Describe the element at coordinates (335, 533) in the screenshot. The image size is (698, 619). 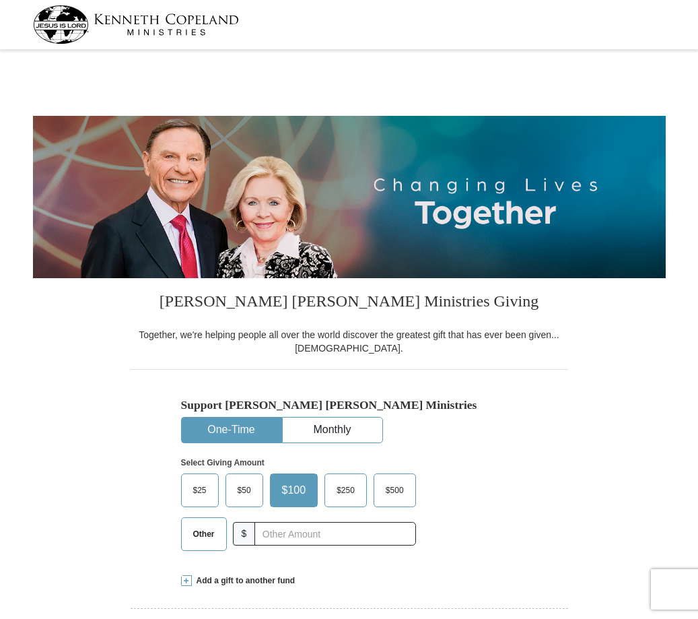
I see `input: Other Amount` at that location.